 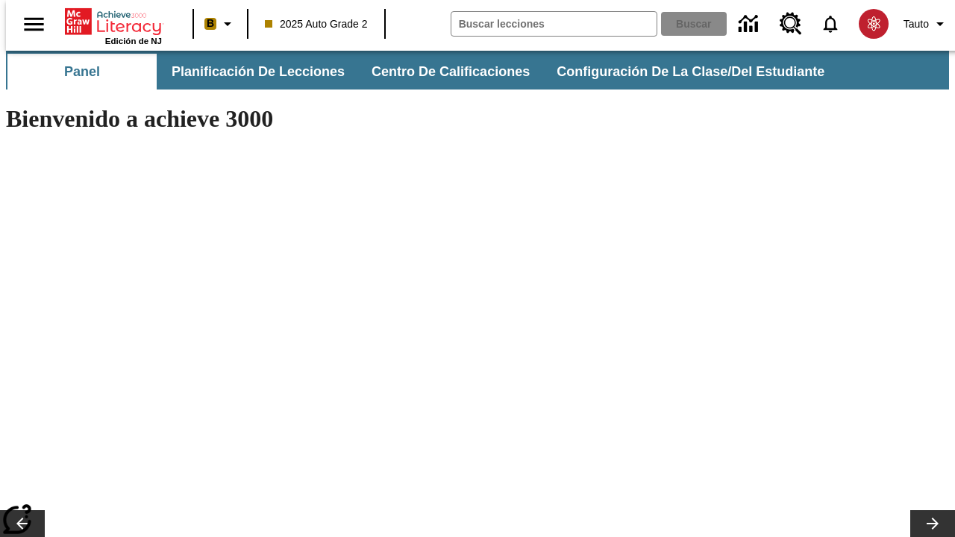 What do you see at coordinates (553, 24) in the screenshot?
I see `input: Buscar campo` at bounding box center [553, 24].